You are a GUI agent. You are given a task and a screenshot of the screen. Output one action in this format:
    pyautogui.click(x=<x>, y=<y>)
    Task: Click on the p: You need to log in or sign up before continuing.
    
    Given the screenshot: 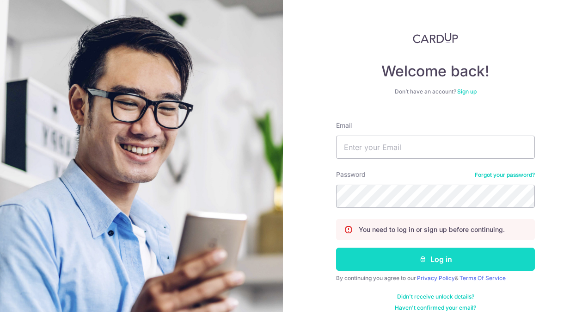 What is the action you would take?
    pyautogui.click(x=432, y=229)
    